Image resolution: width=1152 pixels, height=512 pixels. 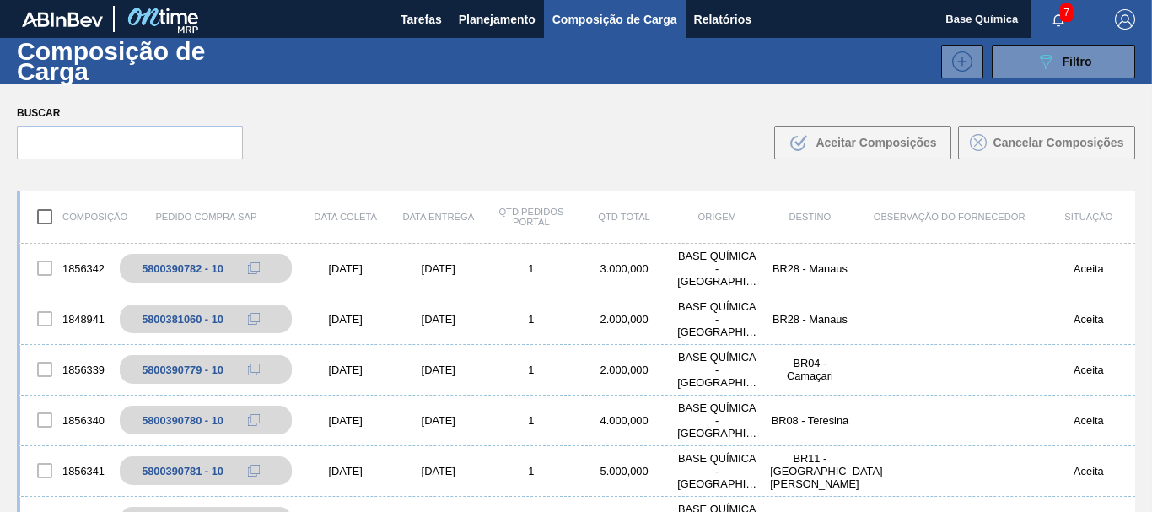 What do you see at coordinates (810, 420) in the screenshot?
I see `div: BR08 - Teresina` at bounding box center [810, 420].